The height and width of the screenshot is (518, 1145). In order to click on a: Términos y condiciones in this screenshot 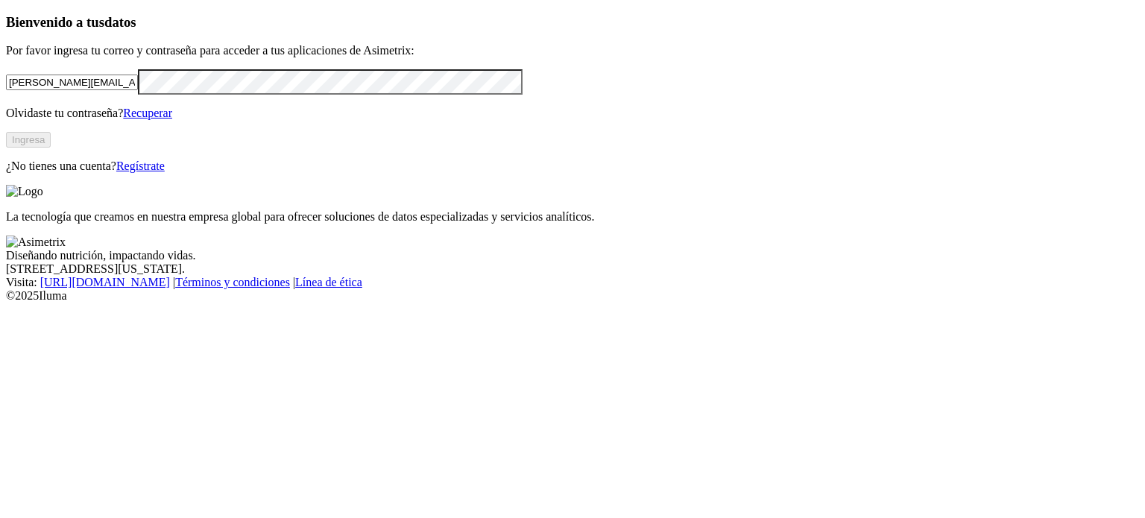, I will do `click(233, 282)`.